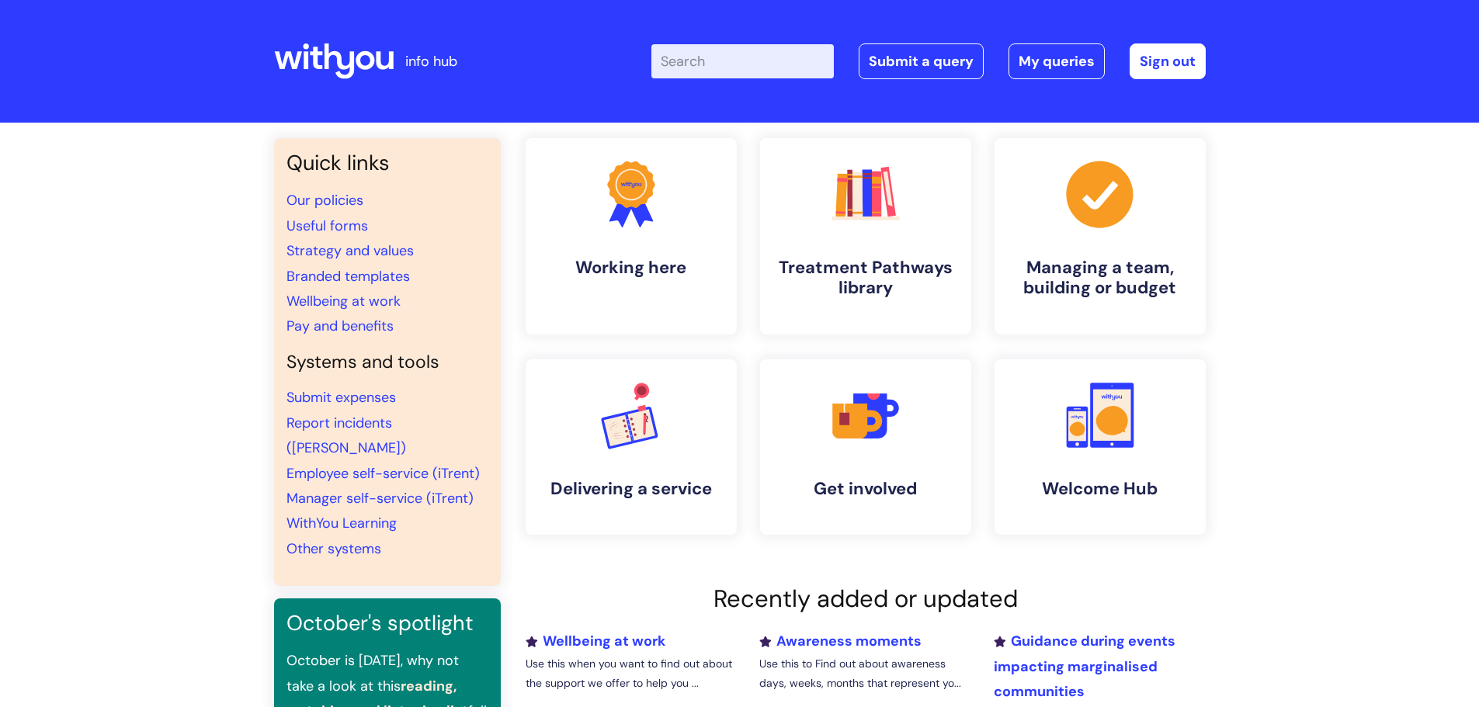  I want to click on a: Delivering a service, so click(631, 447).